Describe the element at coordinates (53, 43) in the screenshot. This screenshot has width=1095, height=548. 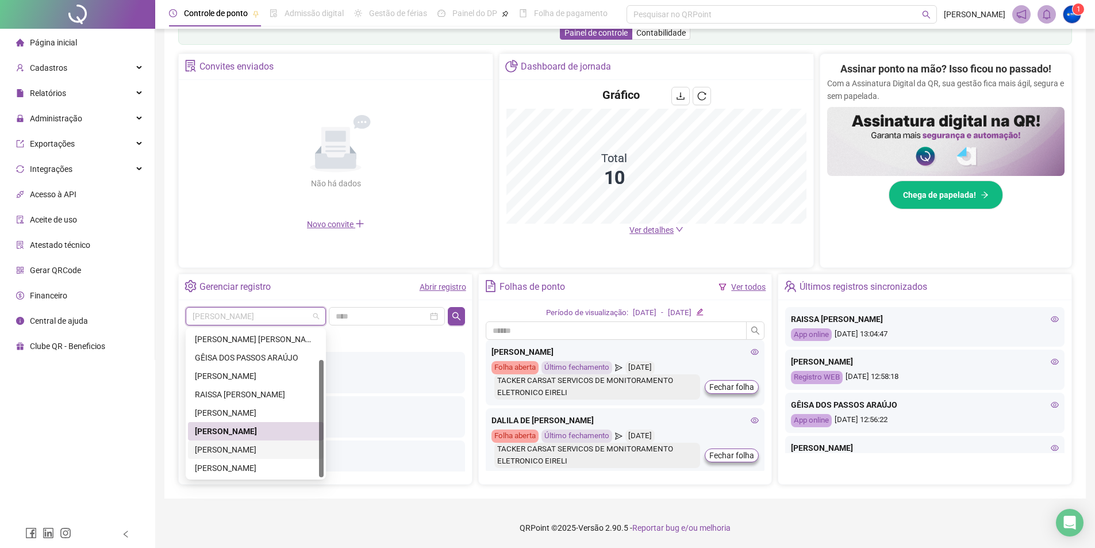
I see `span: Página inicial` at that location.